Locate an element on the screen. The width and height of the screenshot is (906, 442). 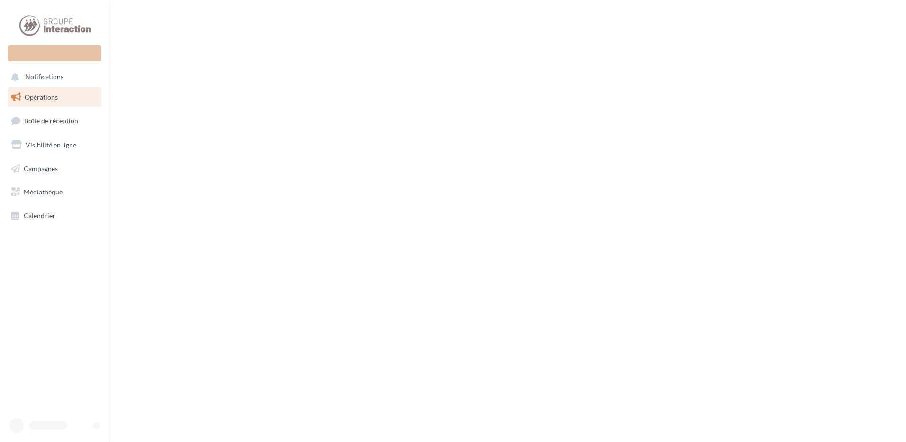
a: Médiathèque is located at coordinates (54, 192).